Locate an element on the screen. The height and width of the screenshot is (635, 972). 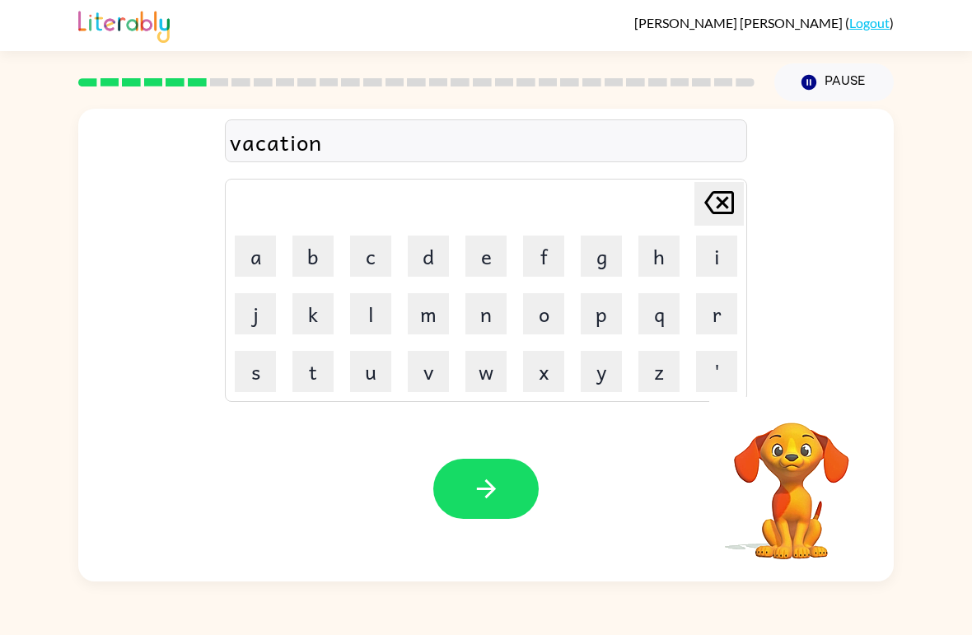
button: n is located at coordinates (486, 314).